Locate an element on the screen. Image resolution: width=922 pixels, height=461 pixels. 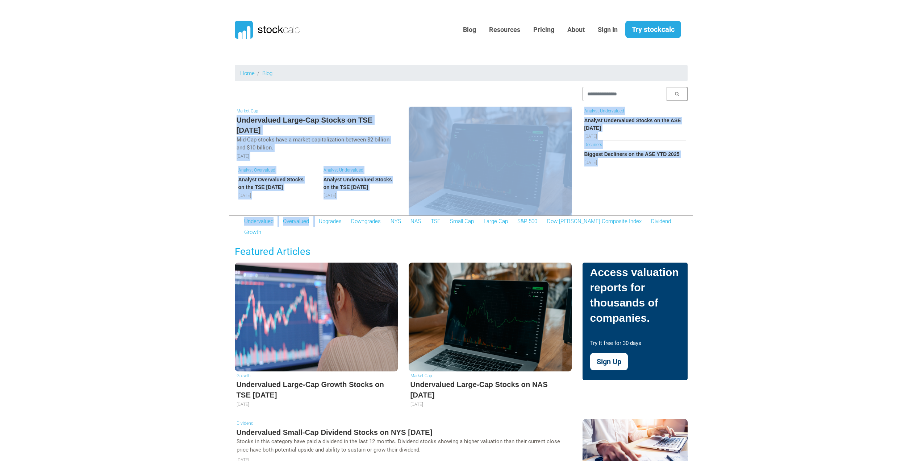
img: Undervalued Large-Cap Stocks on NAS August 2025 is located at coordinates (490, 317).